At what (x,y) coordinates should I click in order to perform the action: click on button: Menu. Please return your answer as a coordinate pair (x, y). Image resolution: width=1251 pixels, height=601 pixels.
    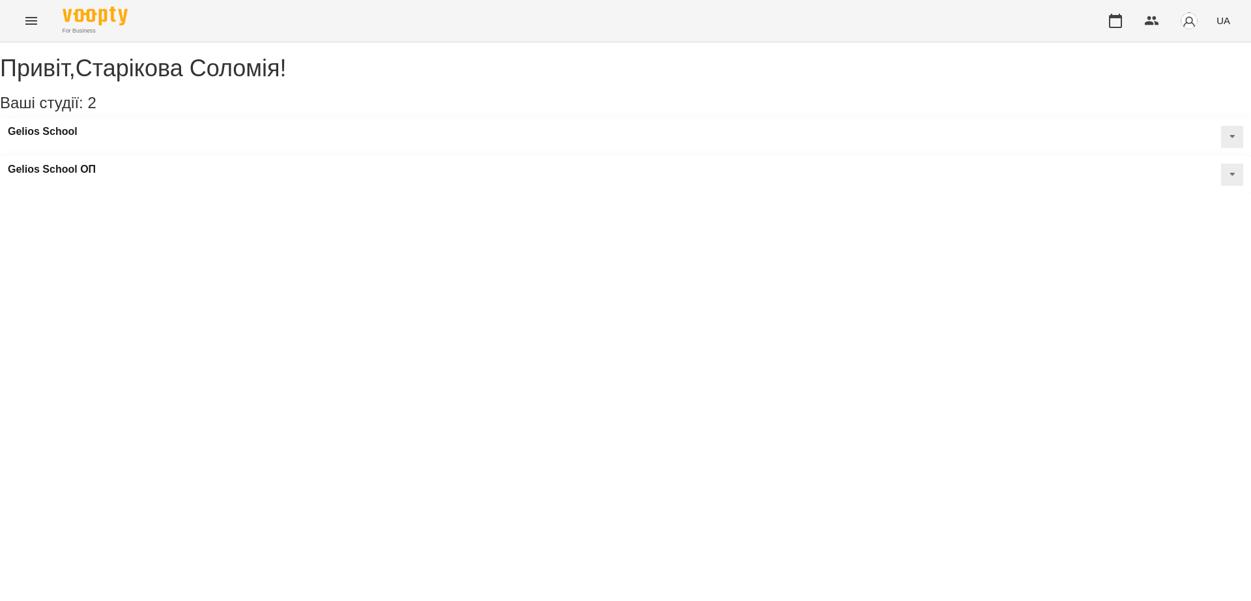
    Looking at the image, I should click on (31, 21).